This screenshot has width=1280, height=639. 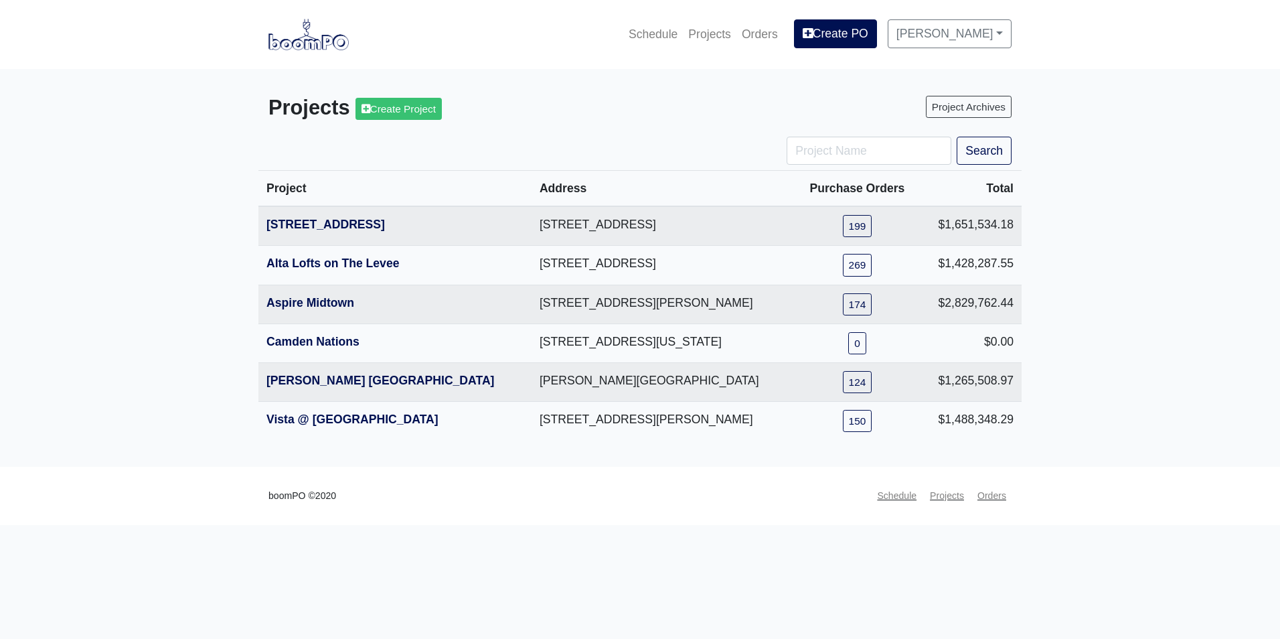 What do you see at coordinates (969, 106) in the screenshot?
I see `a: Project Archives` at bounding box center [969, 106].